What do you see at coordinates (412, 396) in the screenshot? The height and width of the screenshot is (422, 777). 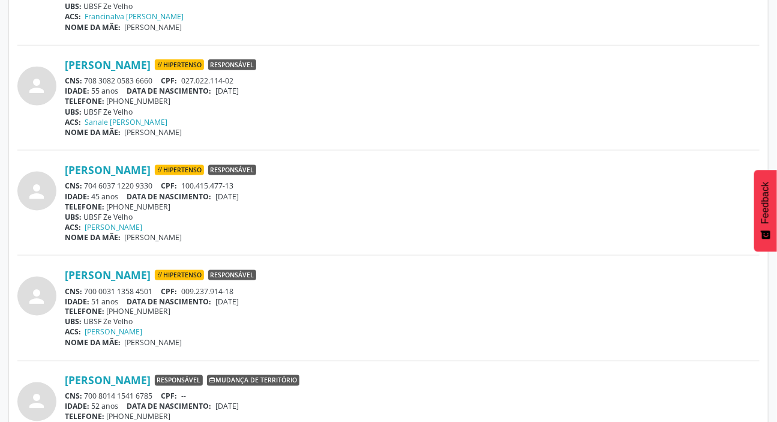 I see `div: 700 8014 1541 6785` at bounding box center [412, 396].